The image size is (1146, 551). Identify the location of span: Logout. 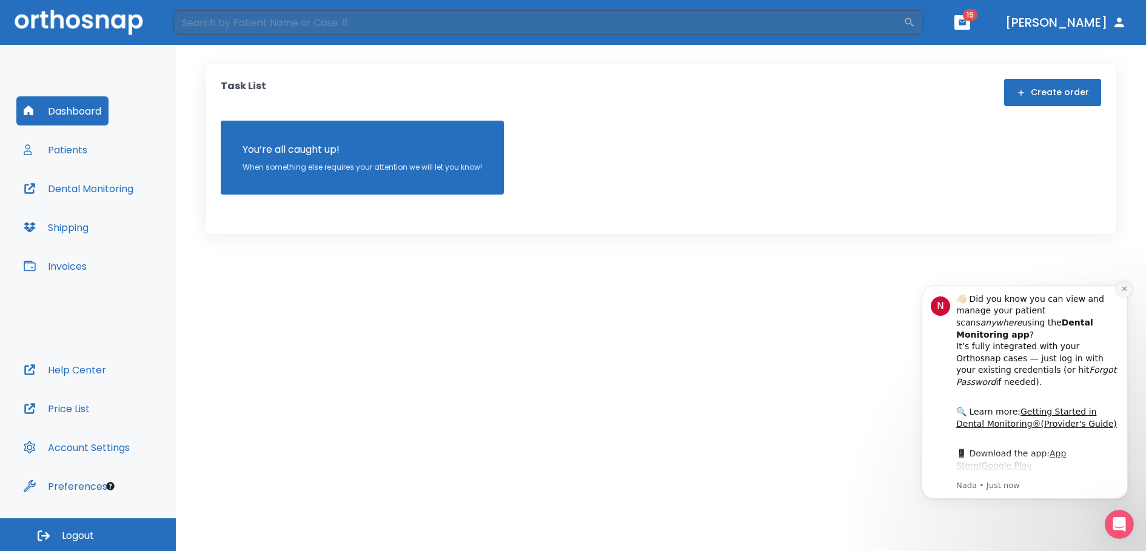
(78, 536).